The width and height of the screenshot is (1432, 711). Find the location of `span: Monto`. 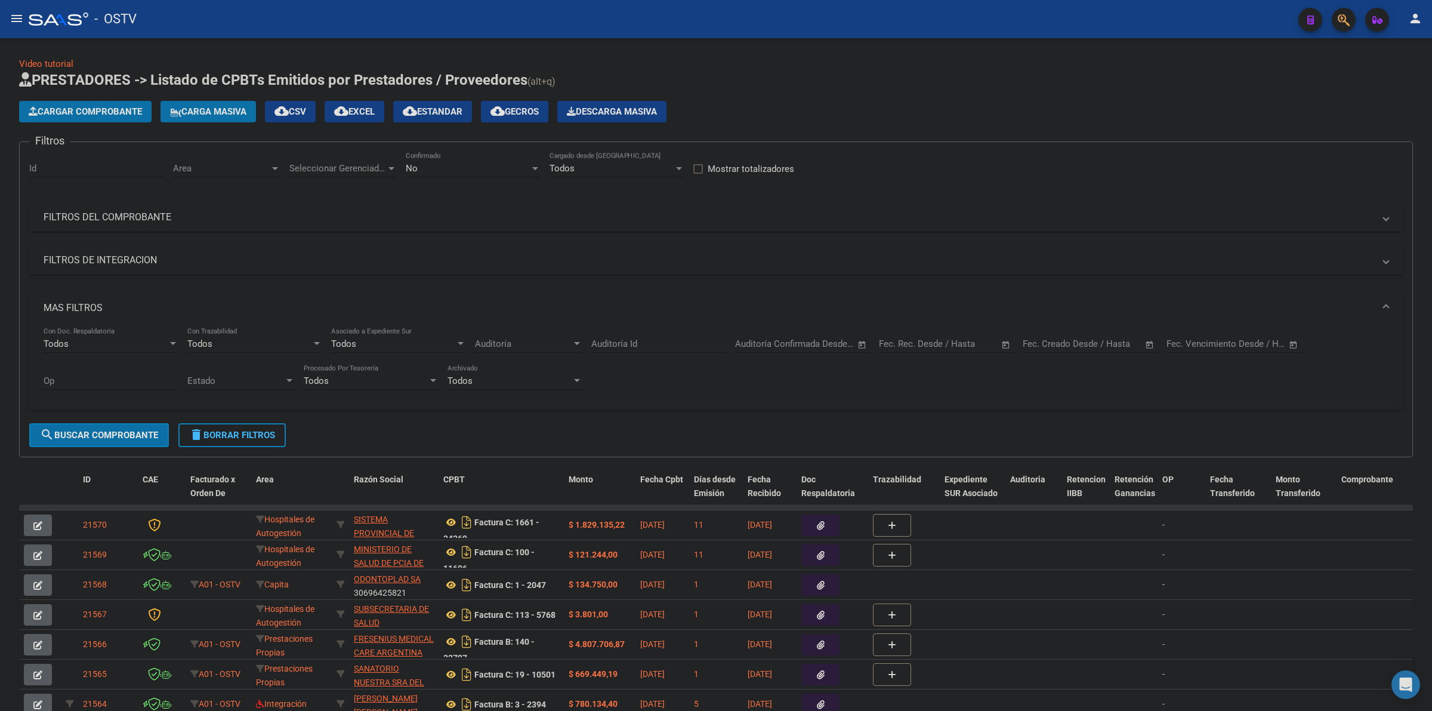

span: Monto is located at coordinates (581, 479).